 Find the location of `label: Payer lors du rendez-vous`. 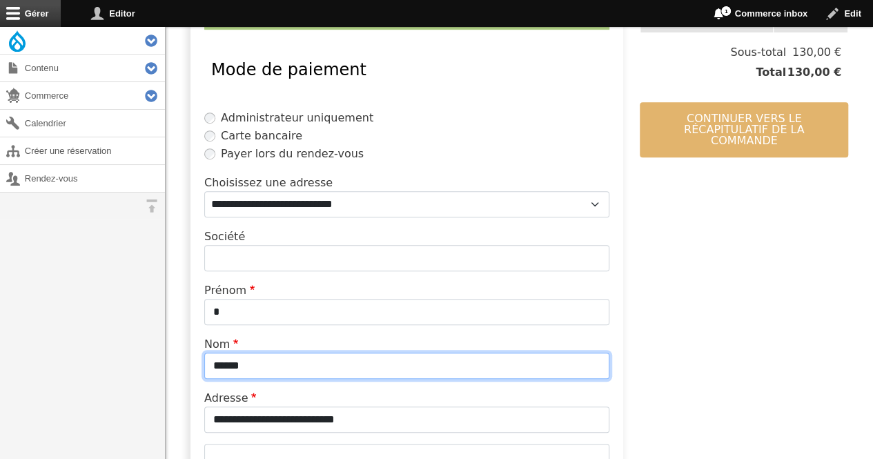

label: Payer lors du rendez-vous is located at coordinates (292, 154).